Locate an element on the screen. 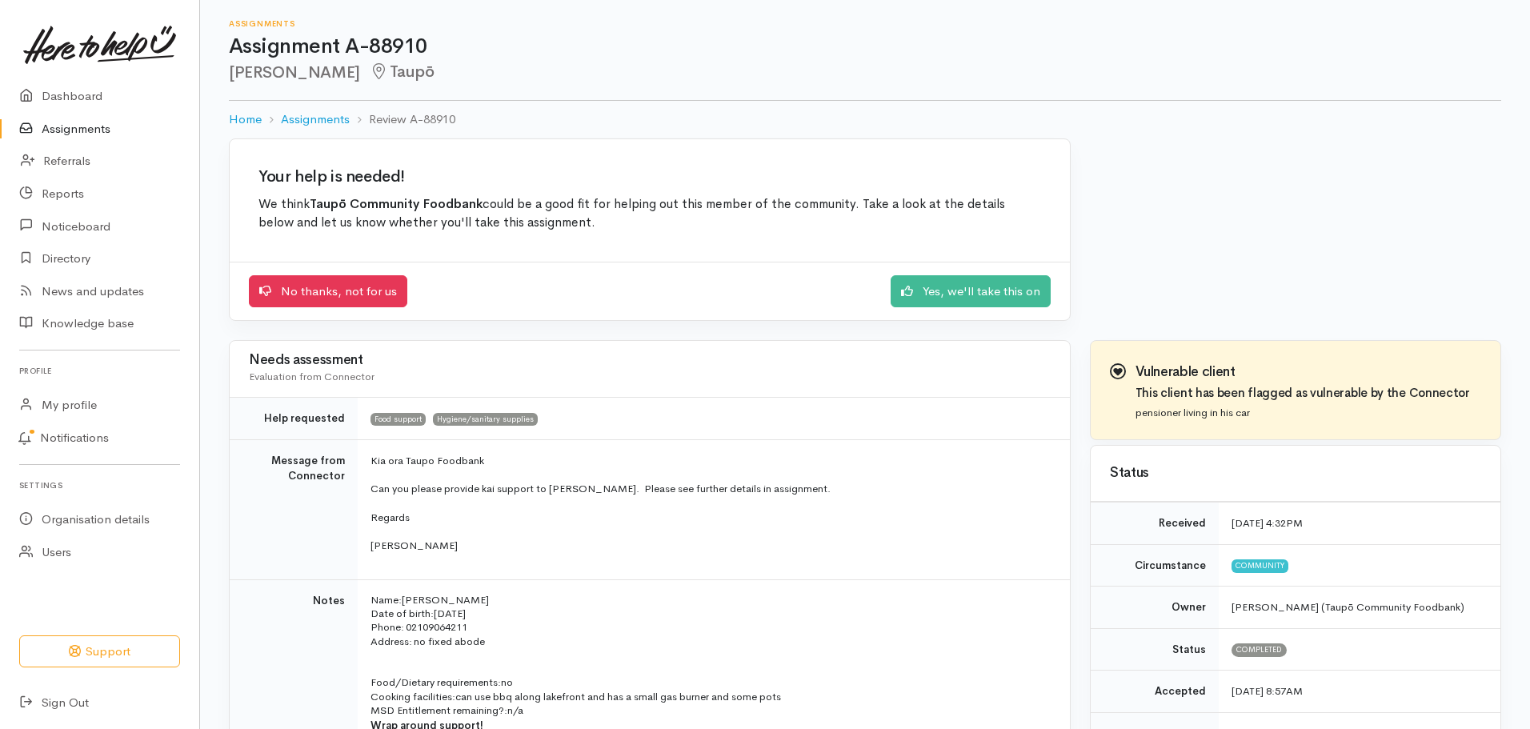 This screenshot has width=1530, height=729. span: Taupō is located at coordinates (402, 71).